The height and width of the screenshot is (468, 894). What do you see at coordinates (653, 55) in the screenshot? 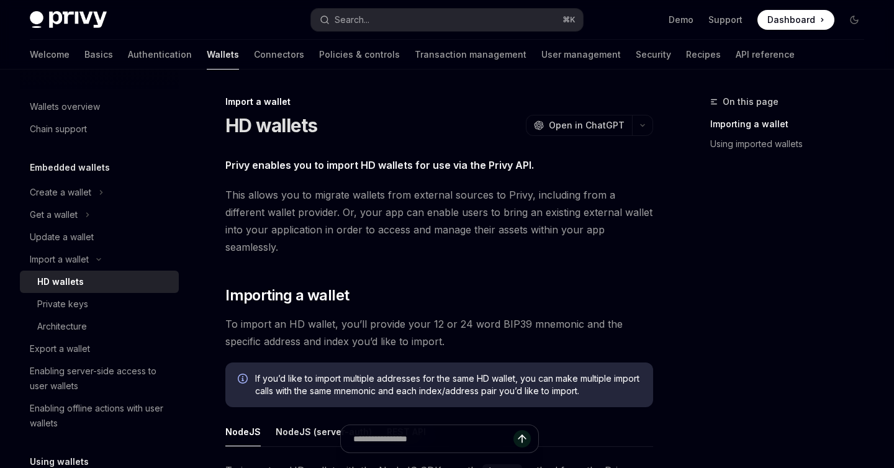
I see `a: Security` at bounding box center [653, 55].